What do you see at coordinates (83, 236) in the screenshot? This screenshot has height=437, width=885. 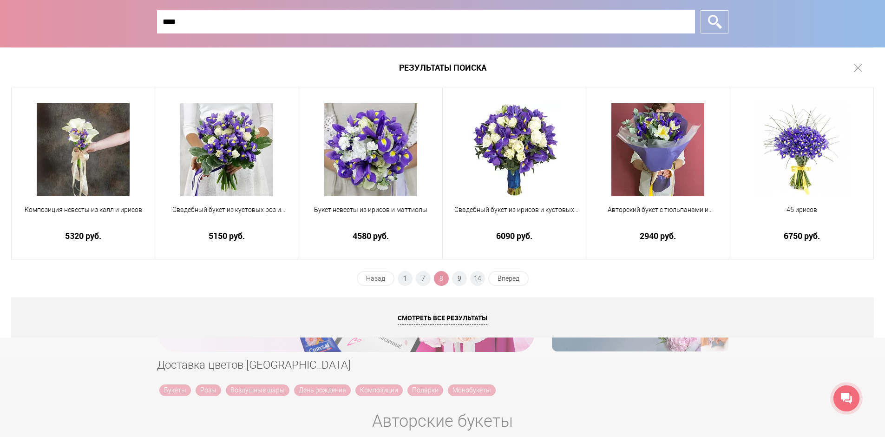 I see `a: 5320 руб.` at bounding box center [83, 236].